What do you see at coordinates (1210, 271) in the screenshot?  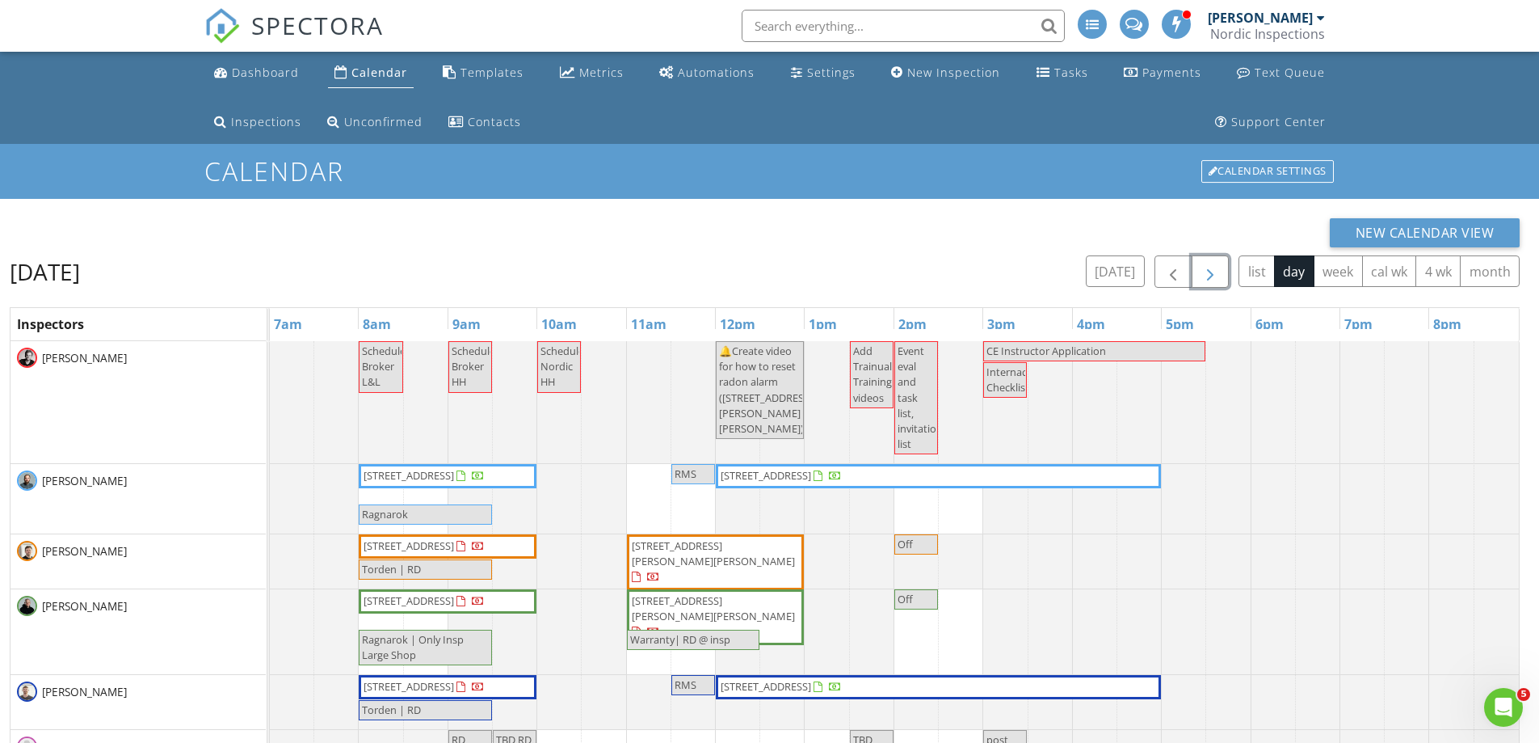 I see `button: Next day` at bounding box center [1210, 271].